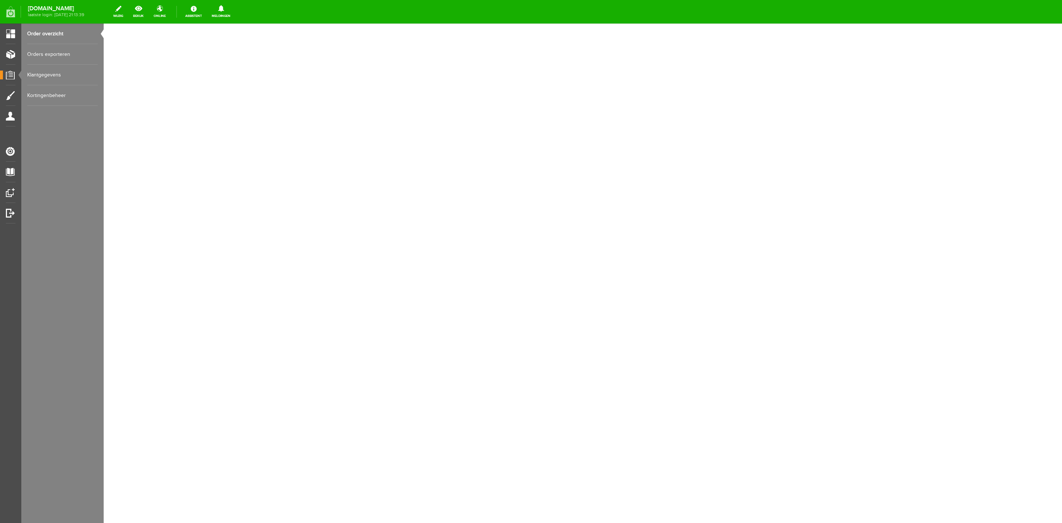  What do you see at coordinates (138, 12) in the screenshot?
I see `a: bekijk` at bounding box center [138, 12].